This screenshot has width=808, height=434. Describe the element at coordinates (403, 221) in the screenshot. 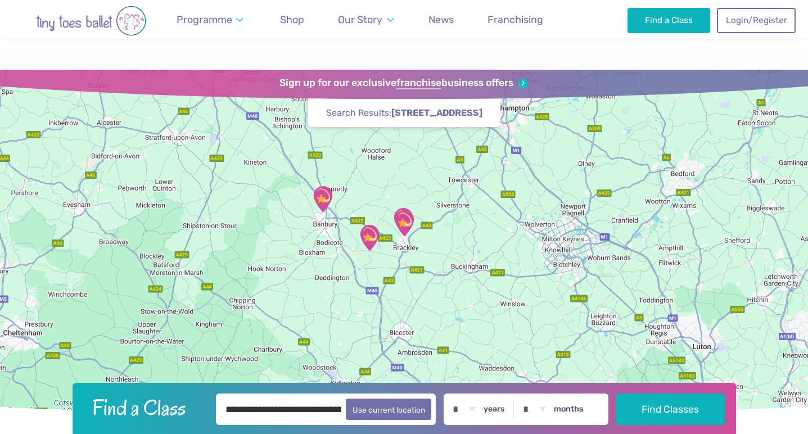

I see `div: Egerton Hall` at that location.